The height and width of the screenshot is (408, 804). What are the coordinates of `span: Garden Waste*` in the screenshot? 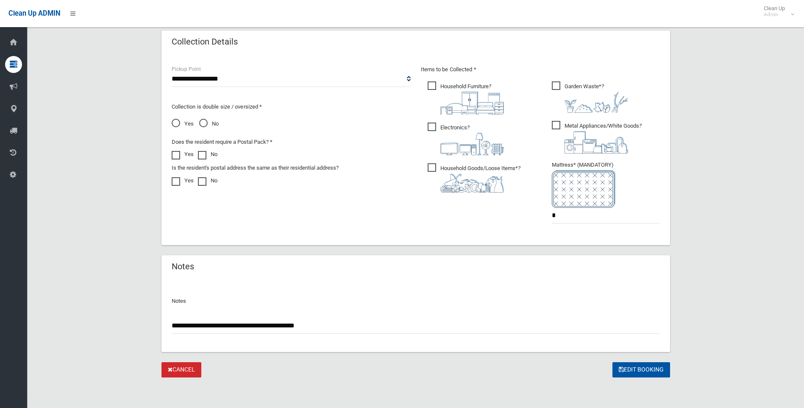 It's located at (590, 97).